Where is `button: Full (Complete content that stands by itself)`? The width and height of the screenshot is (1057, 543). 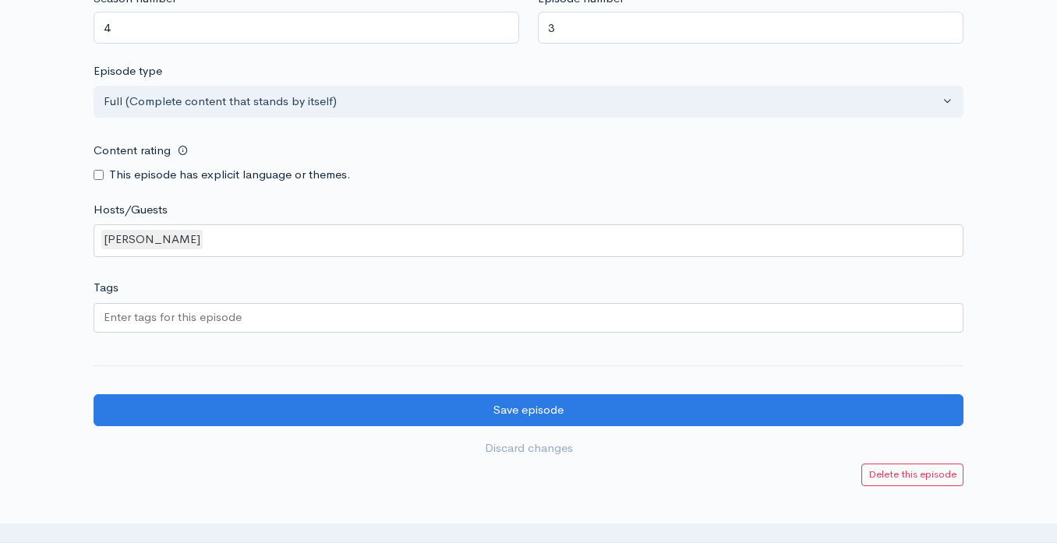
button: Full (Complete content that stands by itself) is located at coordinates (528, 101).